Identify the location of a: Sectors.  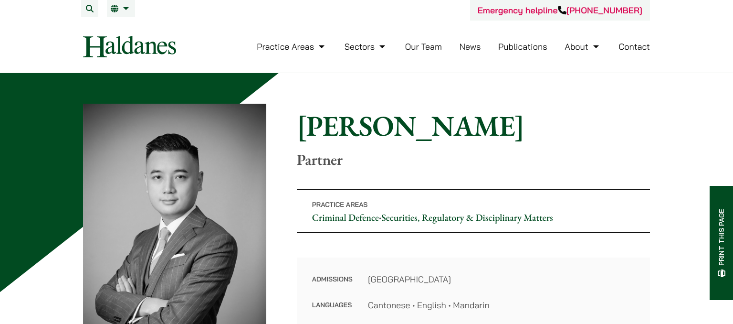
(366, 46).